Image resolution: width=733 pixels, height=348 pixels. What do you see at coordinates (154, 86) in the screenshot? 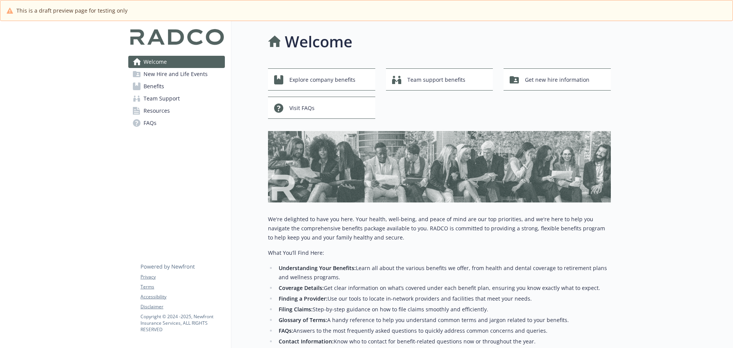
I see `span: Benefits` at bounding box center [154, 86].